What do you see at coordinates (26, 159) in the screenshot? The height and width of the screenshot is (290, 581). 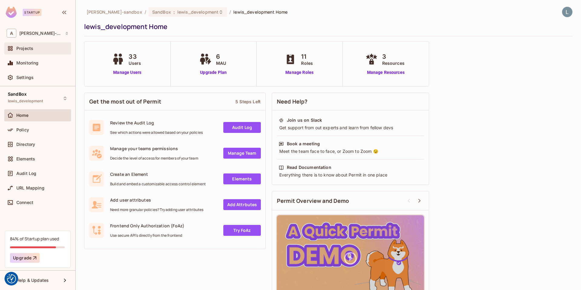 I see `span: Elements` at bounding box center [26, 159].